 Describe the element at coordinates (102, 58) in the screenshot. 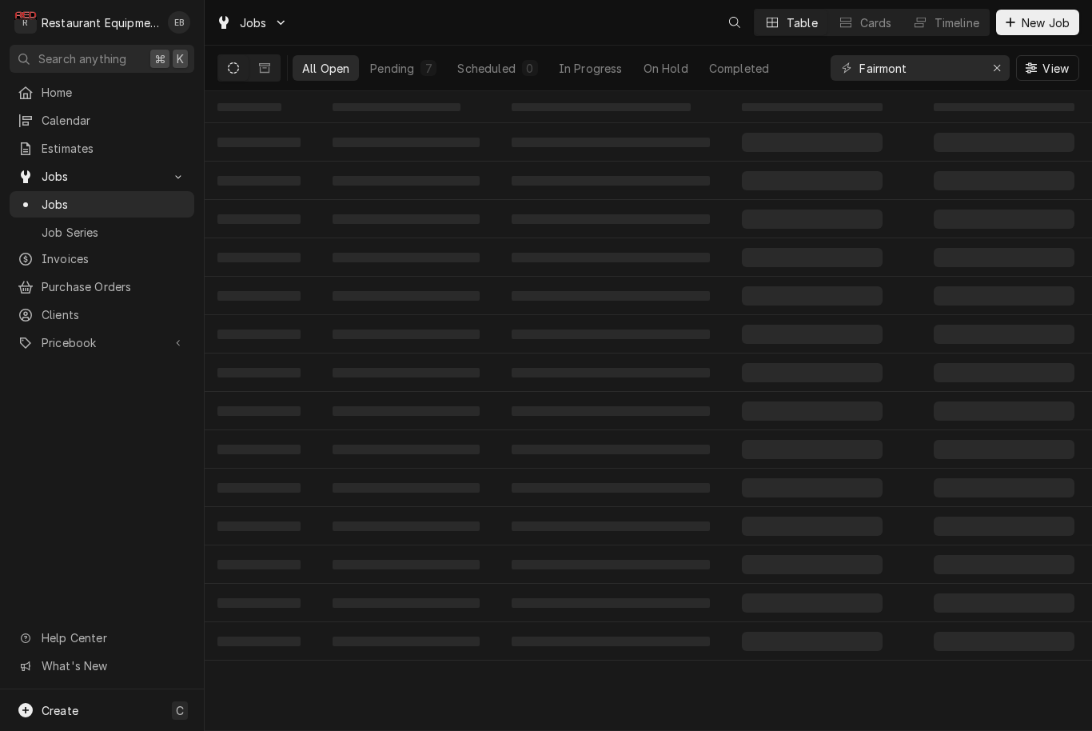

I see `button: Search anything⌘K` at that location.